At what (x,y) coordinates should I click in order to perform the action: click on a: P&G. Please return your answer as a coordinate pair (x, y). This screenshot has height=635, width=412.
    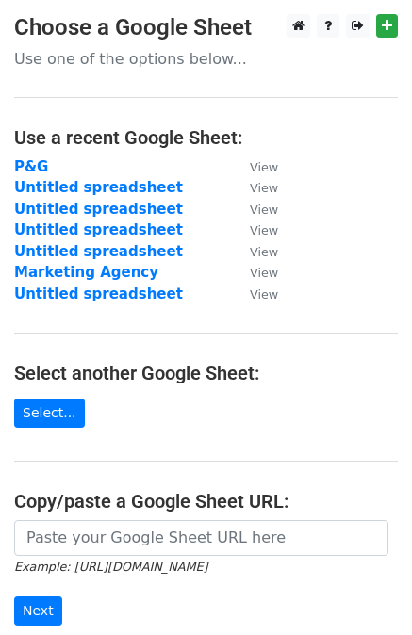
    Looking at the image, I should click on (31, 167).